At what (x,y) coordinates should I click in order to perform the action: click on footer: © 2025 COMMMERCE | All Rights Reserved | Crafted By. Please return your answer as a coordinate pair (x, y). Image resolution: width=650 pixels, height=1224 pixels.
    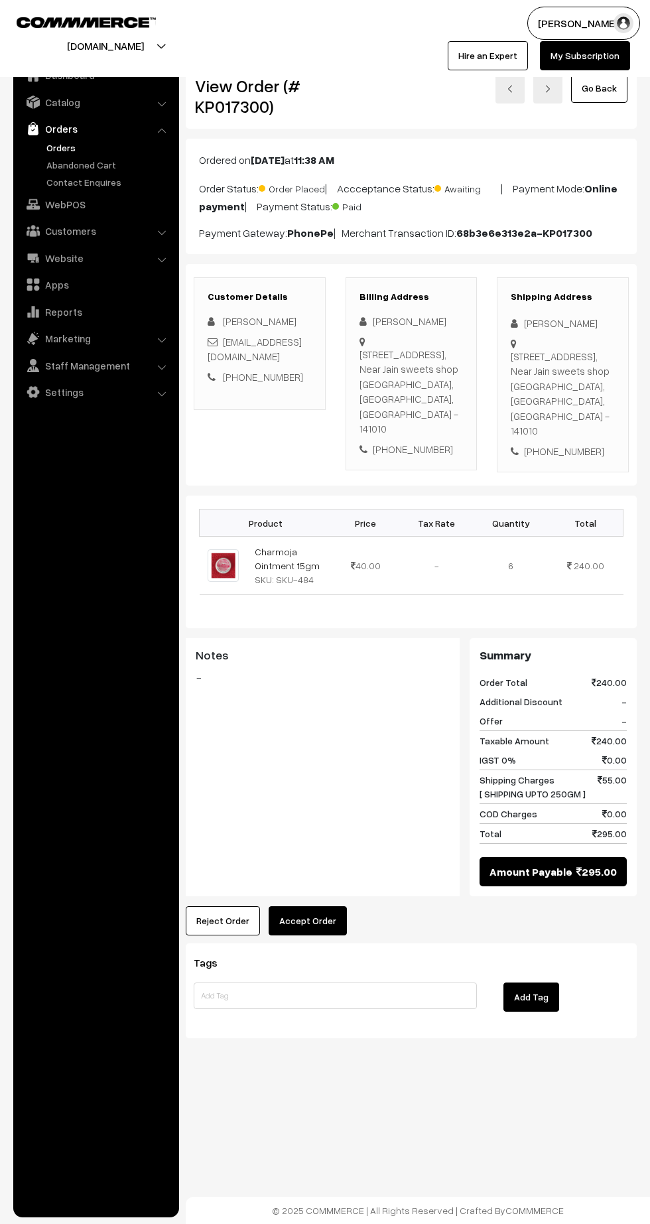
    Looking at the image, I should click on (418, 1210).